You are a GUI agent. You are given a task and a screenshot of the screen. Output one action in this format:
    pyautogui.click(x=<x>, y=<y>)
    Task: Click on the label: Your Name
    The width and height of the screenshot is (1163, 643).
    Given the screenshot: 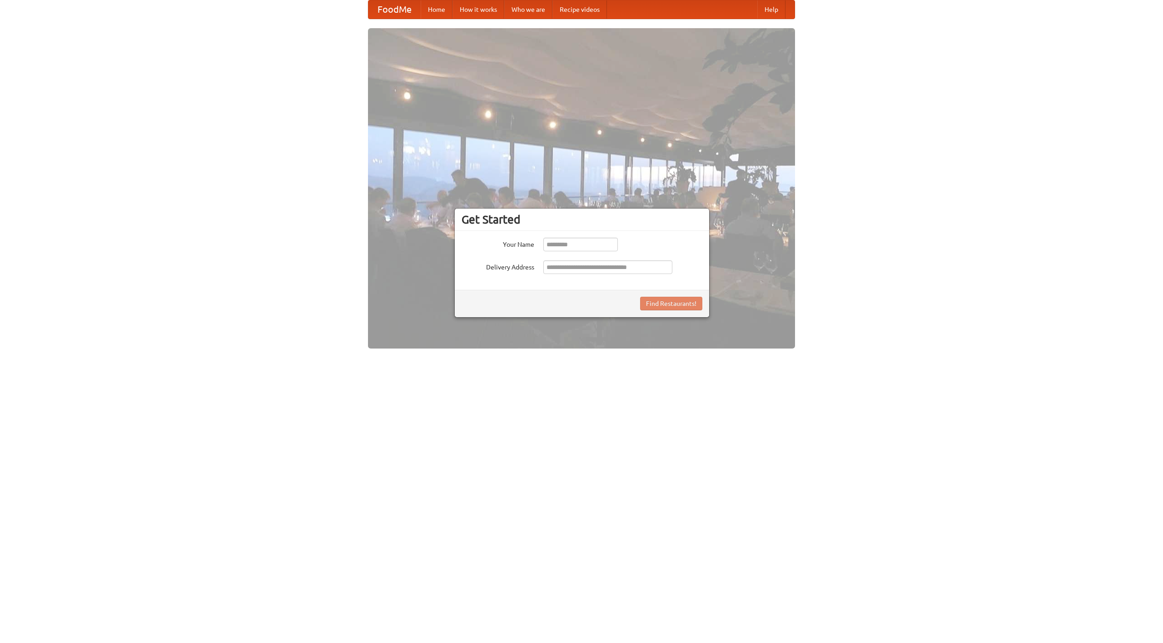 What is the action you would take?
    pyautogui.click(x=498, y=243)
    